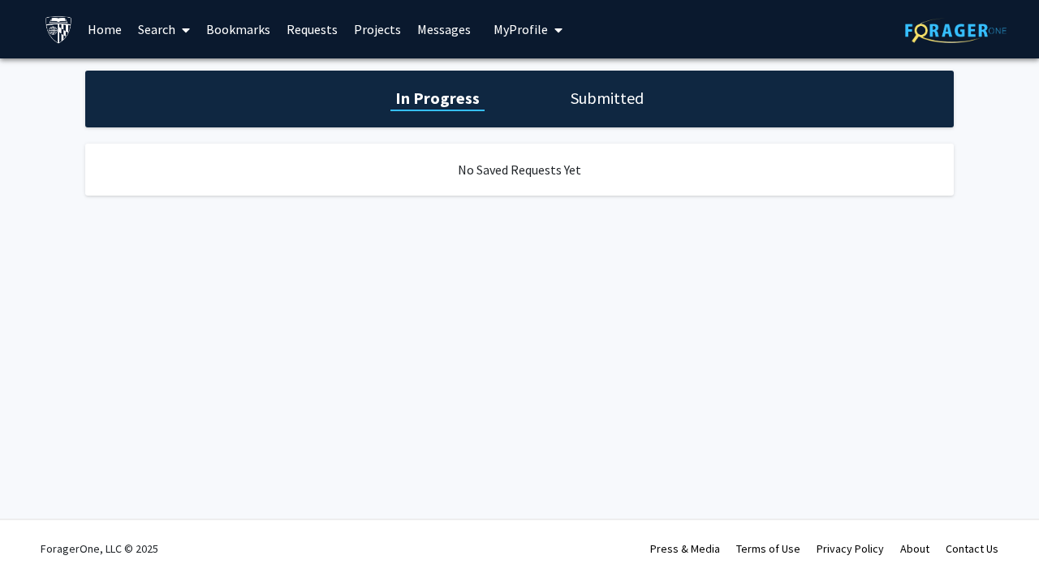  I want to click on a: Bookmarks, so click(238, 29).